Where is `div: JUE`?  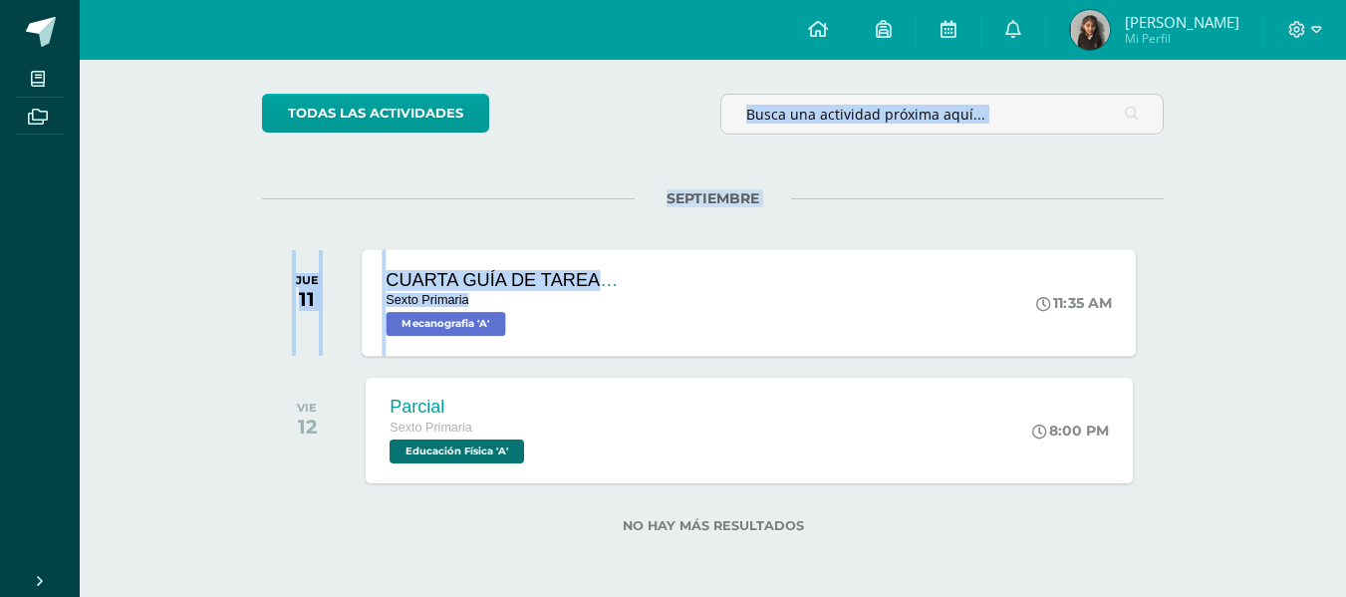 div: JUE is located at coordinates (307, 280).